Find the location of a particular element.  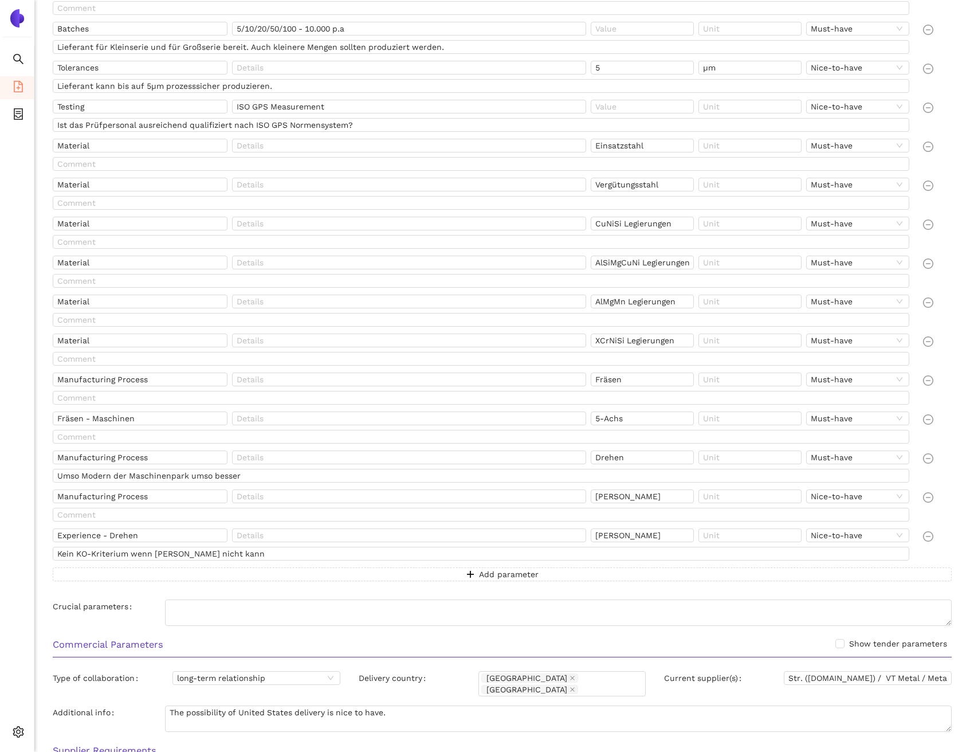

label: Current supplier(s) is located at coordinates (705, 678).